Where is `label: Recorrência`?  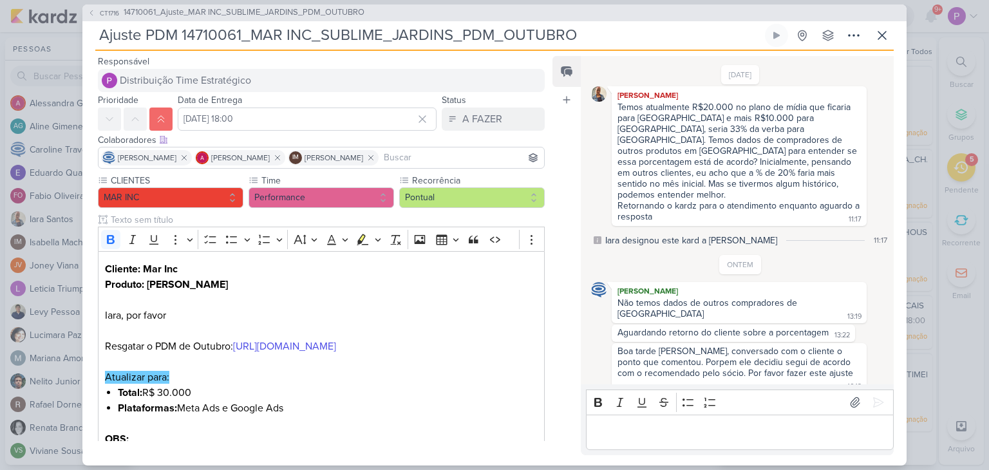 label: Recorrência is located at coordinates (478, 180).